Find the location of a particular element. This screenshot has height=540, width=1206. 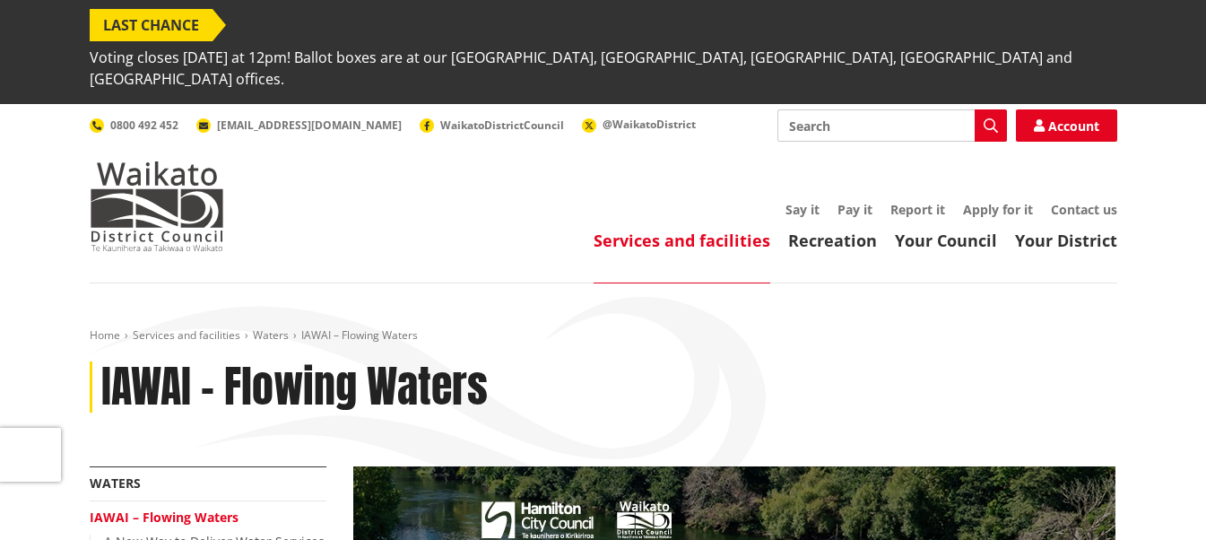

span: IAWAI – Flowing Waters is located at coordinates (360, 334).